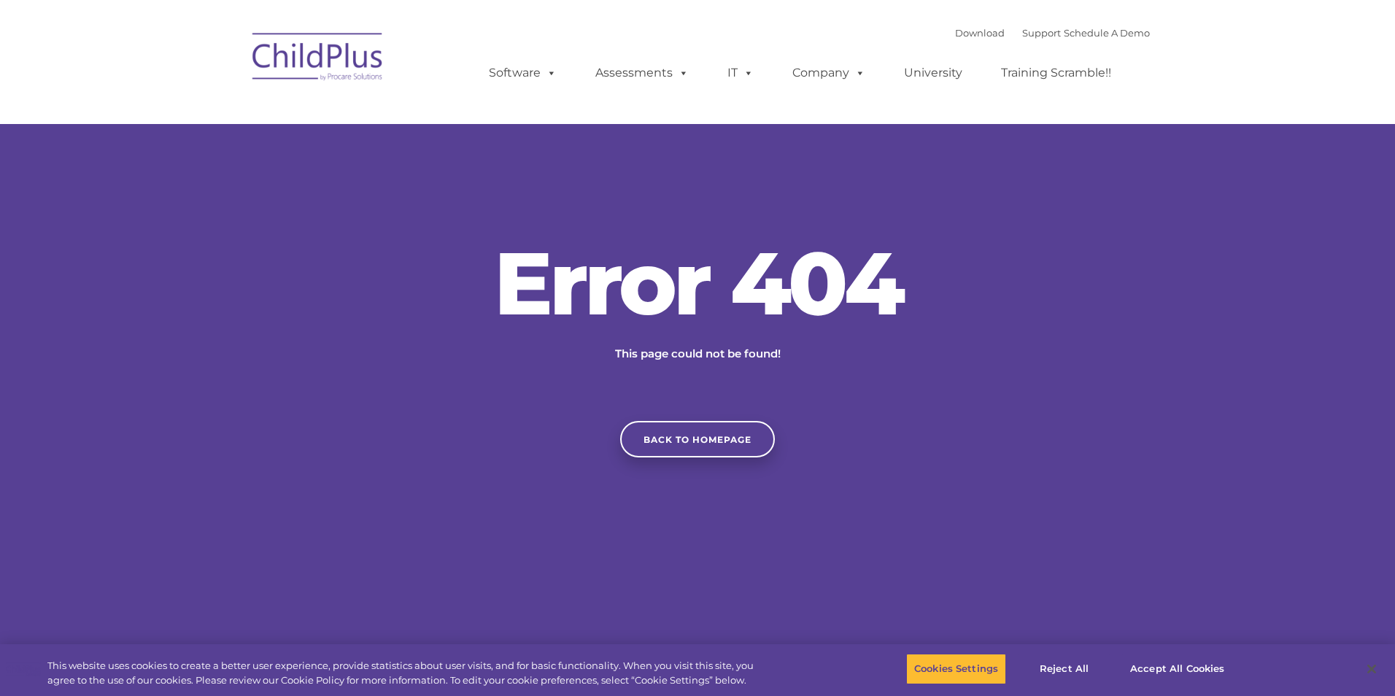  Describe the element at coordinates (1056, 73) in the screenshot. I see `a: Training Scramble!!` at that location.